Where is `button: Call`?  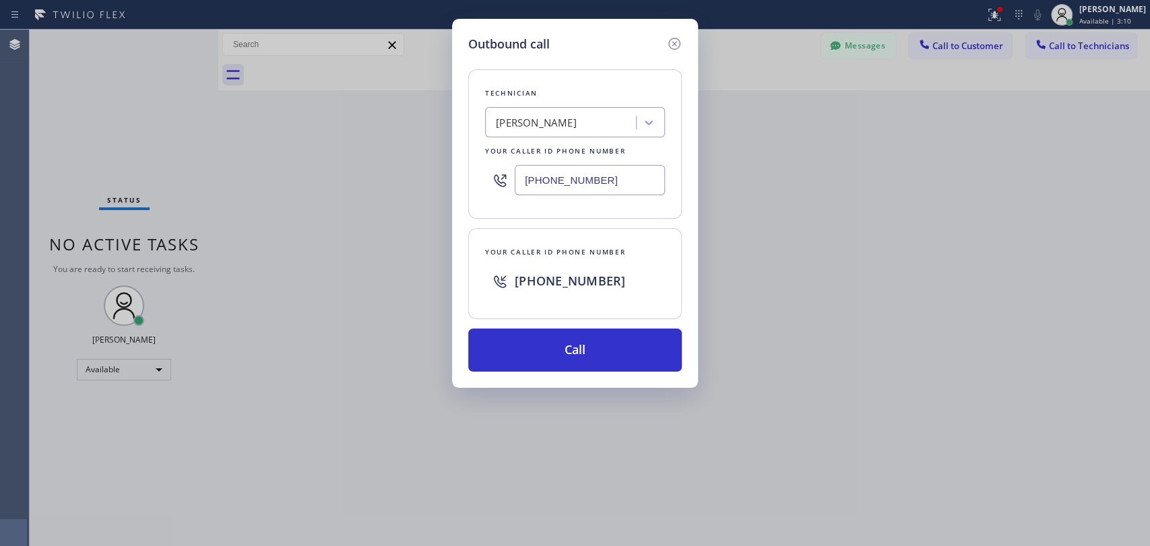
button: Call is located at coordinates (575, 350).